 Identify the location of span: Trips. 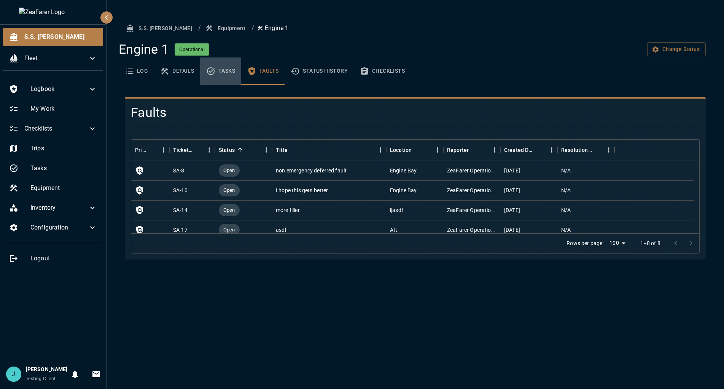
(64, 148).